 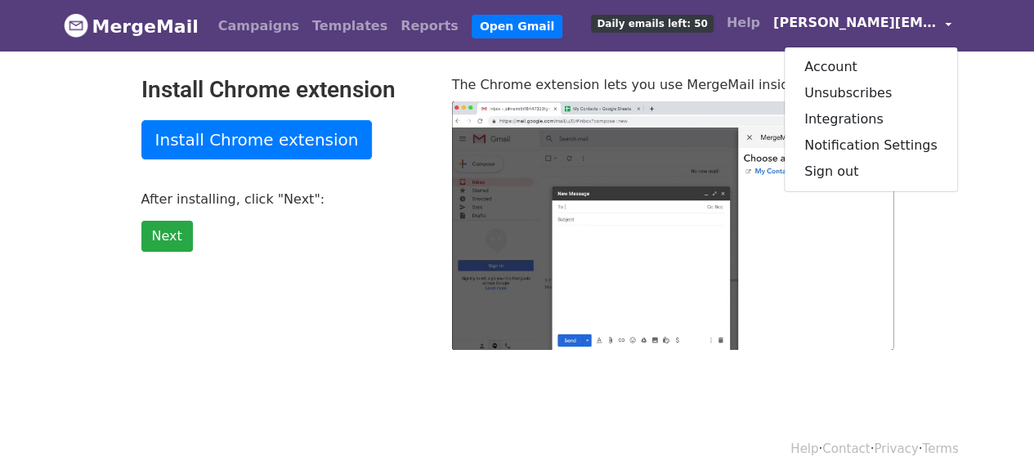 What do you see at coordinates (429, 26) in the screenshot?
I see `a: Reports` at bounding box center [429, 26].